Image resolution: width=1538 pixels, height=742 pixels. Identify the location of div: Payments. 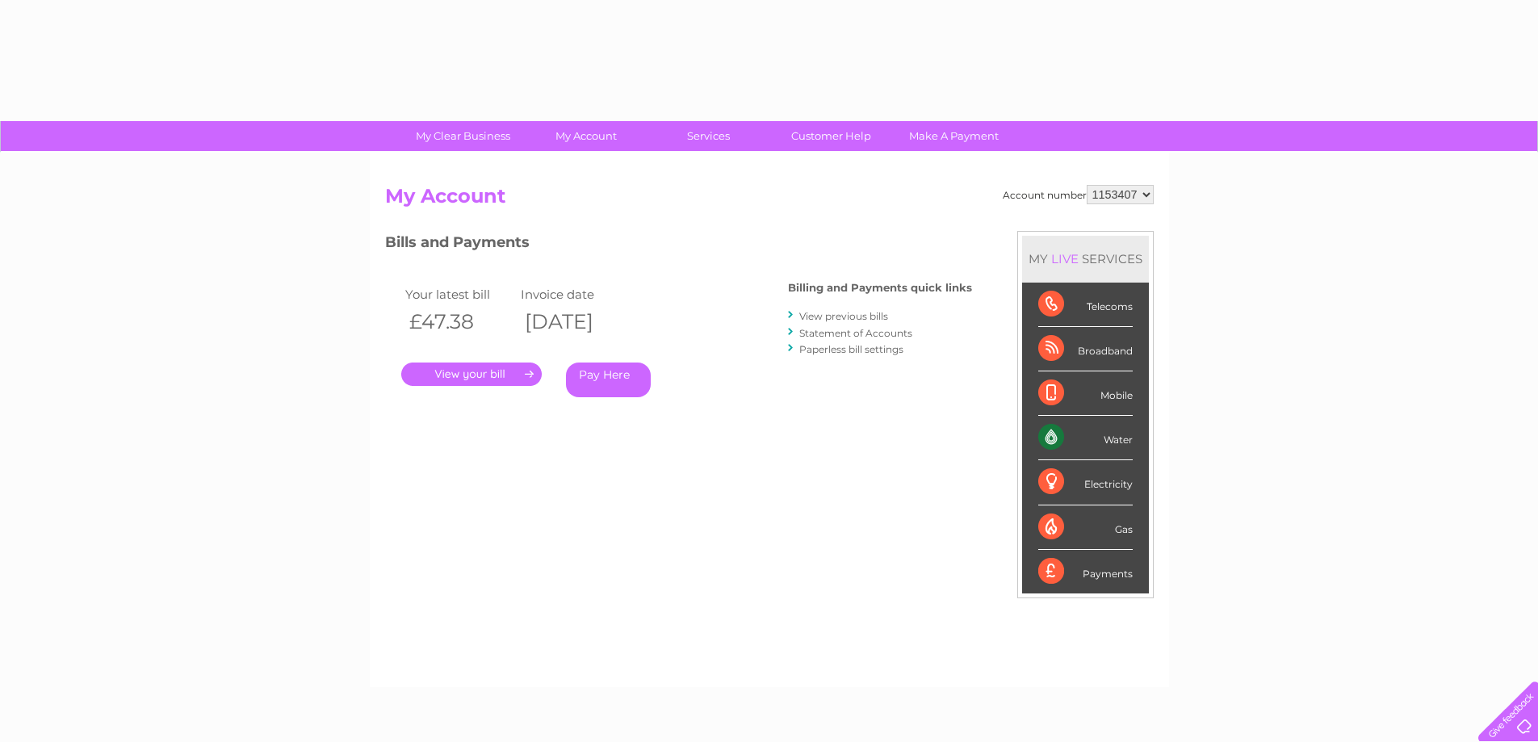
(1085, 572).